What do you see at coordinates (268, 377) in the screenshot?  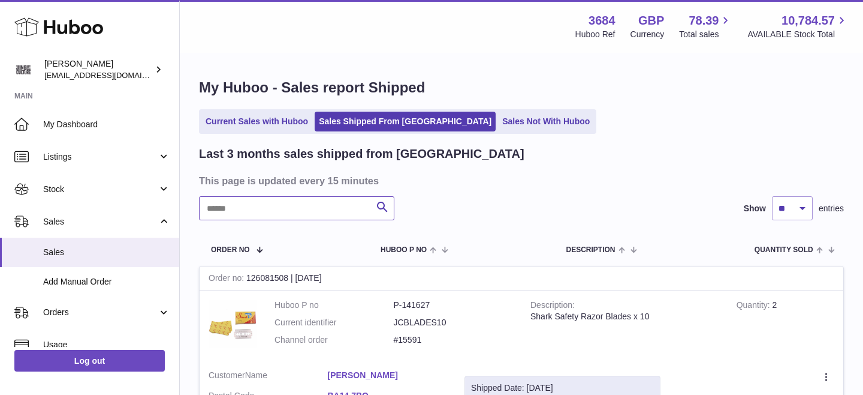 I see `dt: Name` at bounding box center [268, 377].